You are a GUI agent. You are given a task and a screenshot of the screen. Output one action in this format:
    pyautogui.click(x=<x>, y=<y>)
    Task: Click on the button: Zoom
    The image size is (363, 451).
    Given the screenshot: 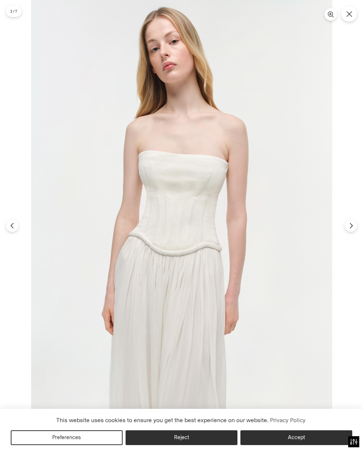 What is the action you would take?
    pyautogui.click(x=331, y=14)
    